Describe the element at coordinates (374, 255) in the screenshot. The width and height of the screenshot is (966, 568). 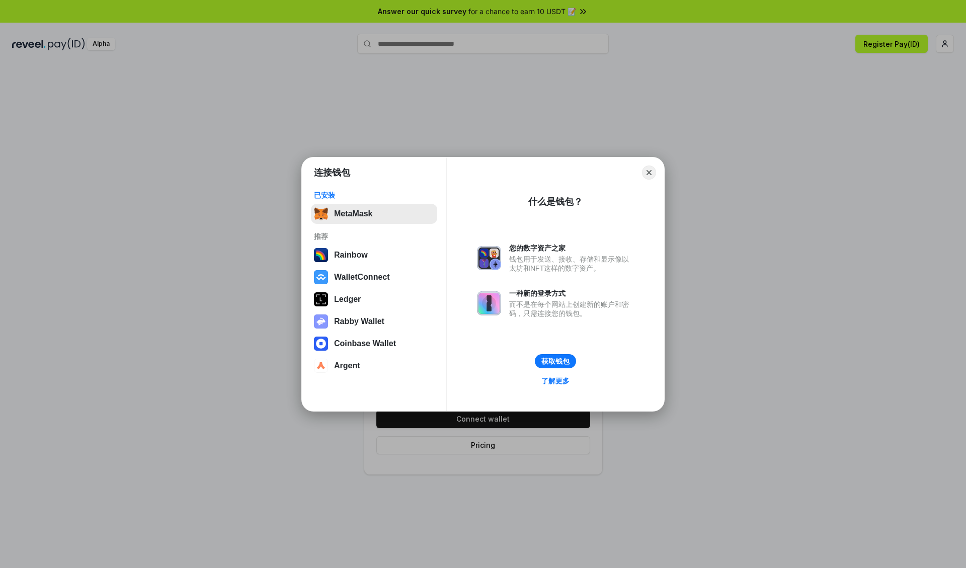
I see `button: Rainbow` at that location.